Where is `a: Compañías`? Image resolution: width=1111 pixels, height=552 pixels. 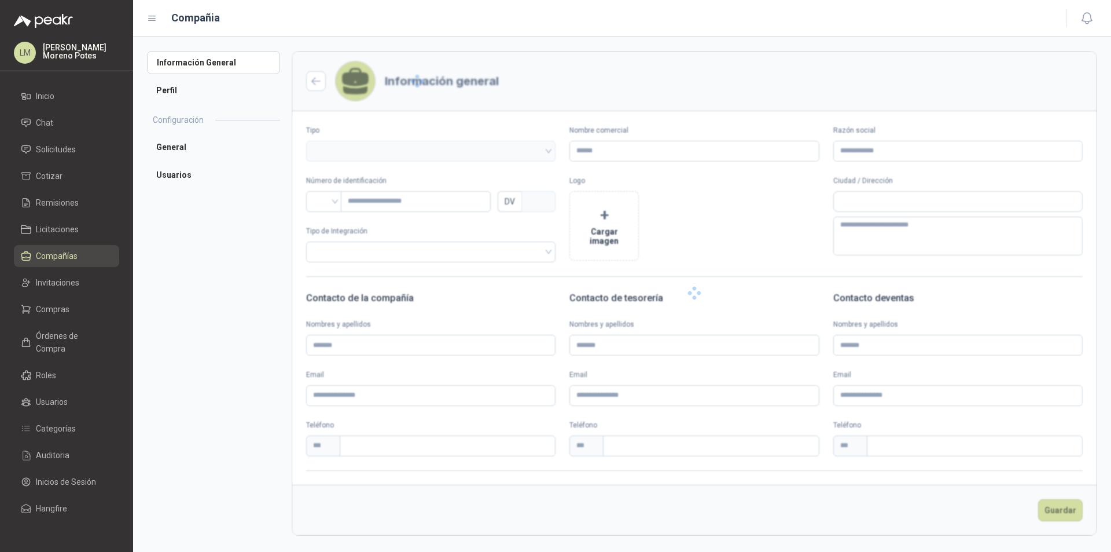 a: Compañías is located at coordinates (67, 256).